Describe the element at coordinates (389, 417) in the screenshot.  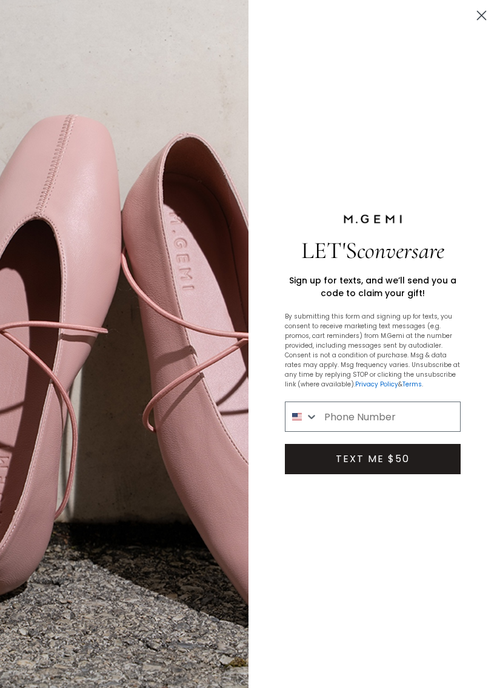
I see `input: Phone Number` at that location.